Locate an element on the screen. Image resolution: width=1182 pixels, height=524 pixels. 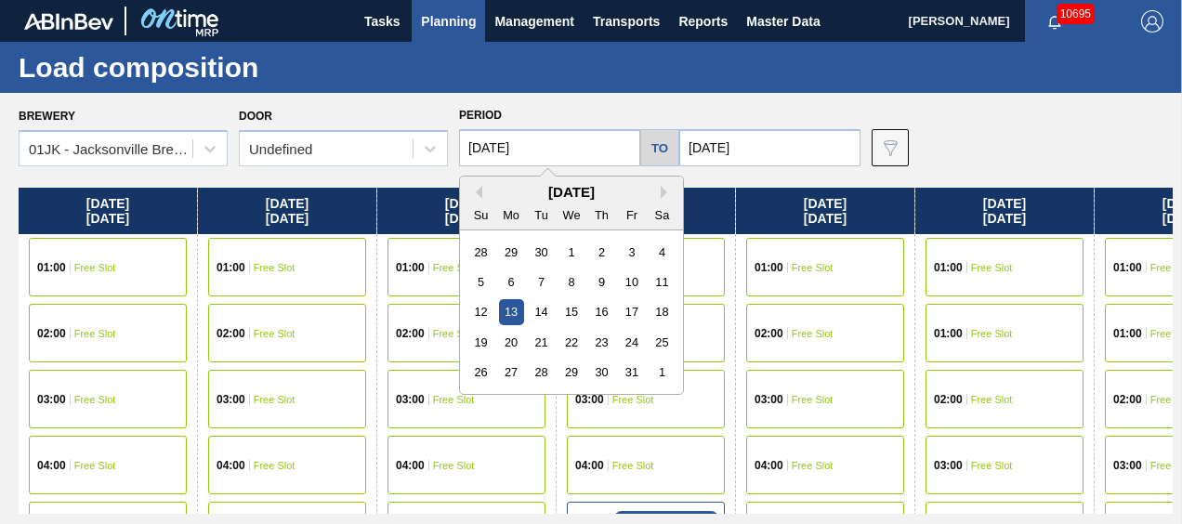
div: Th is located at coordinates (601, 215).